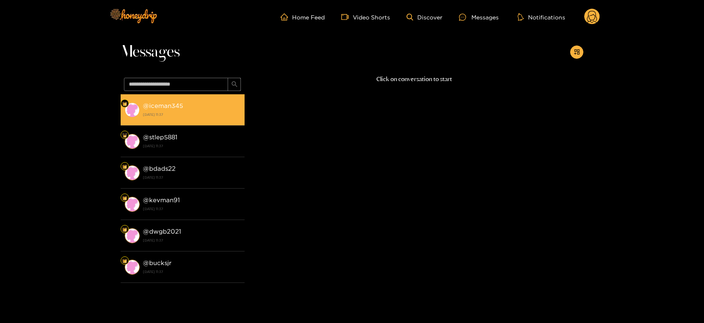 Image resolution: width=704 pixels, height=323 pixels. Describe the element at coordinates (287, 17) in the screenshot. I see `span: home` at that location.